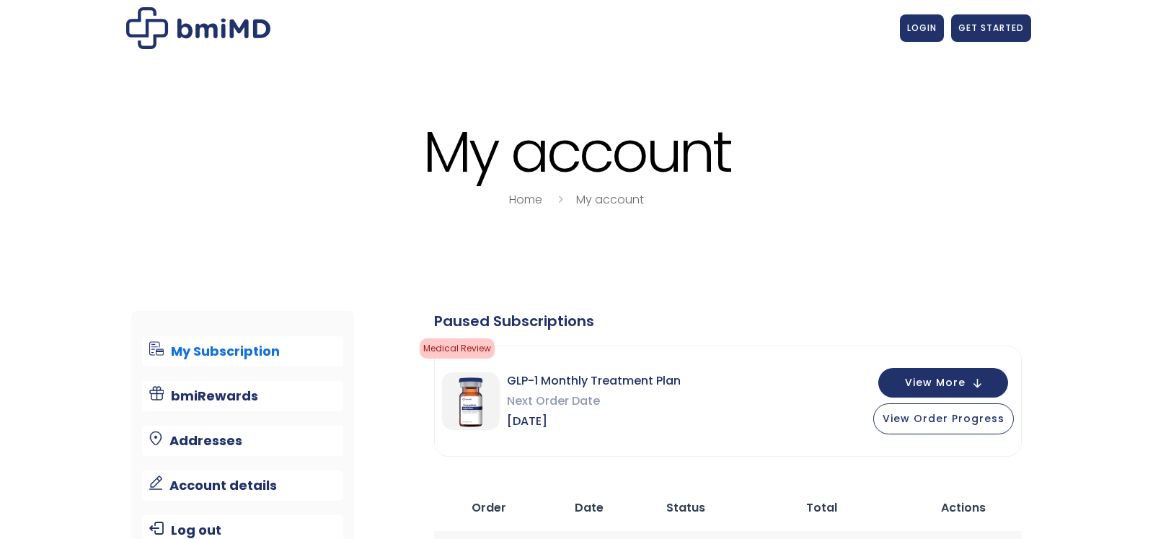 The width and height of the screenshot is (1153, 539). I want to click on a: Account details, so click(242, 485).